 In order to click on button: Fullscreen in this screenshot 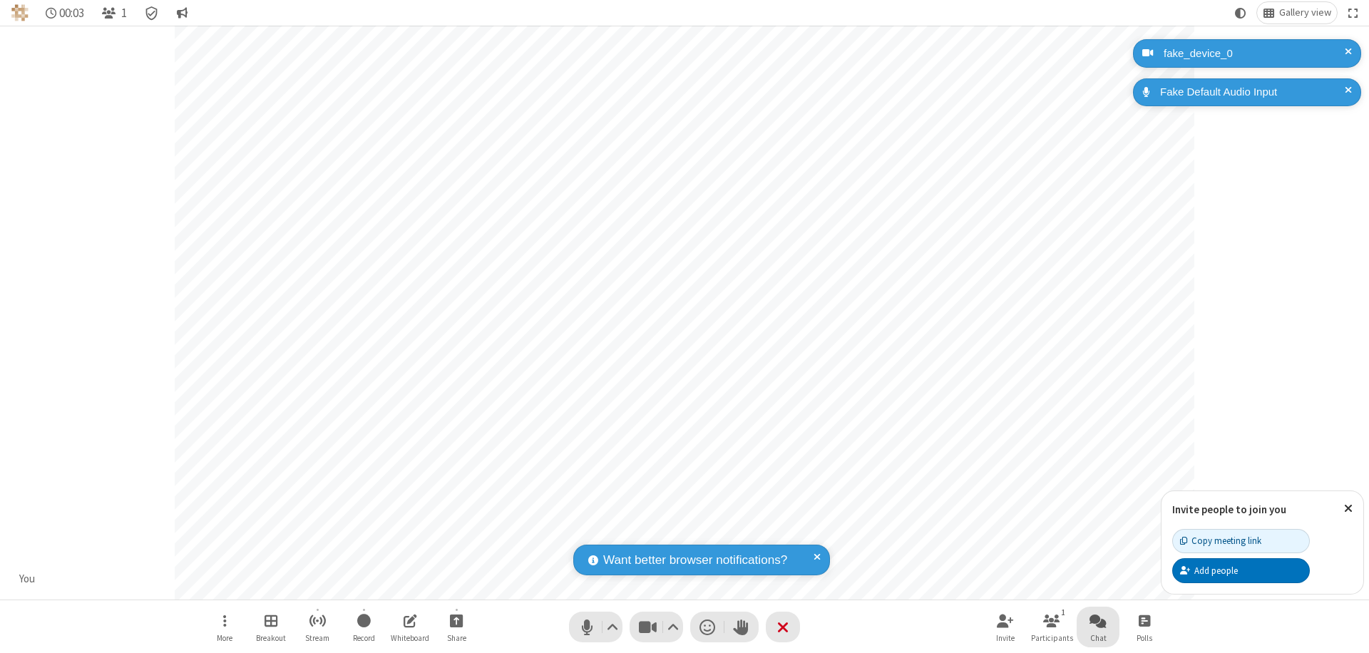, I will do `click(1353, 13)`.